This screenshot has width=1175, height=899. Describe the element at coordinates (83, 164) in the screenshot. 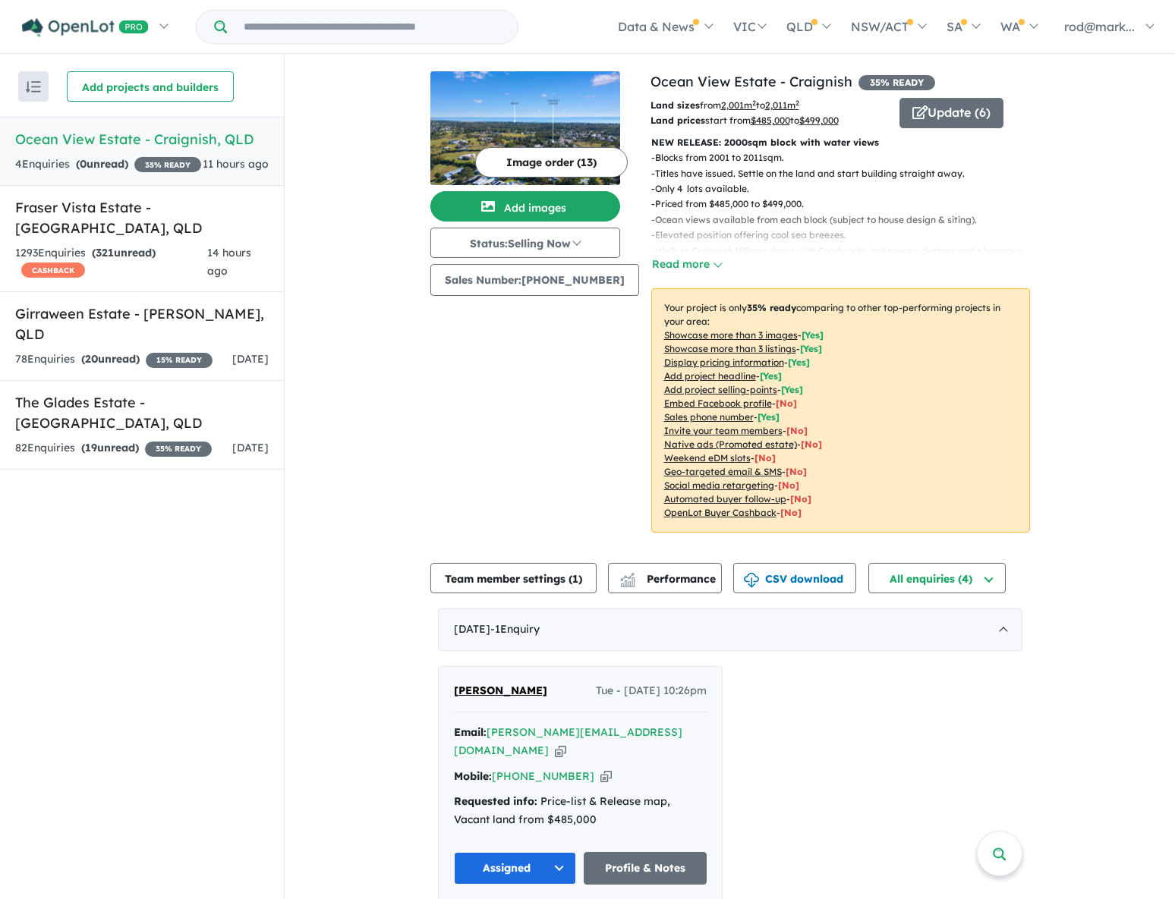

I see `span: 0` at that location.